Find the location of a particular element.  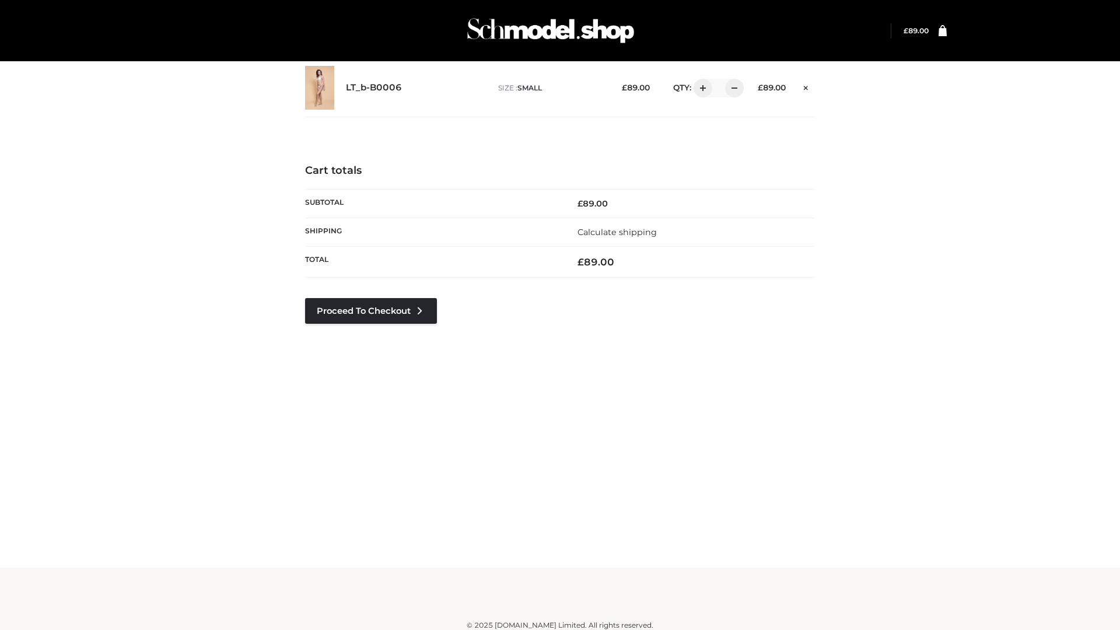

th: Subtotal is located at coordinates (432, 203).